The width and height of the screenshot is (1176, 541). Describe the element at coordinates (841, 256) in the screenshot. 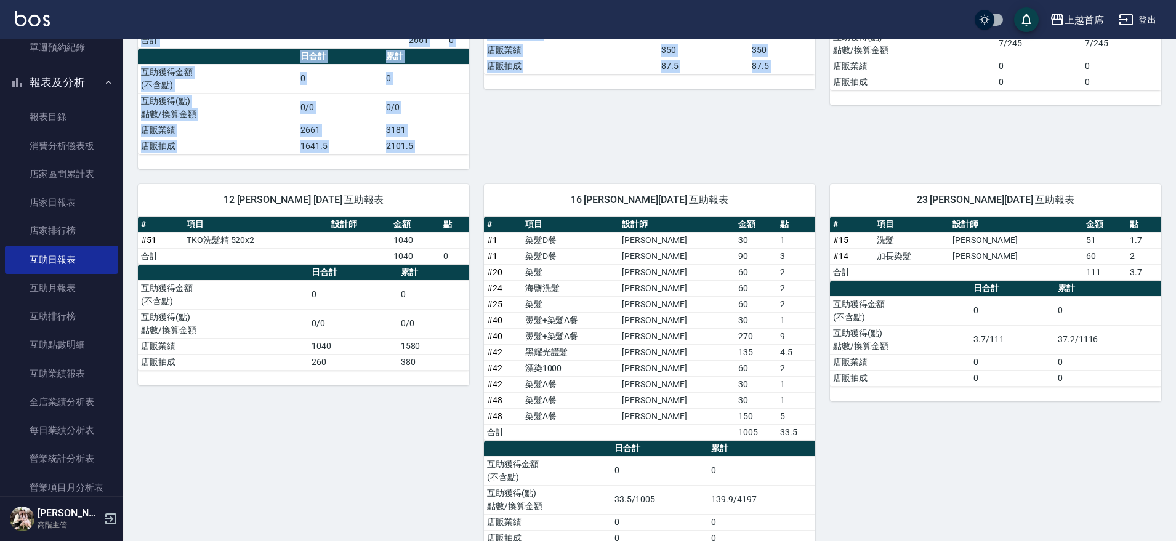

I see `a: #14` at that location.